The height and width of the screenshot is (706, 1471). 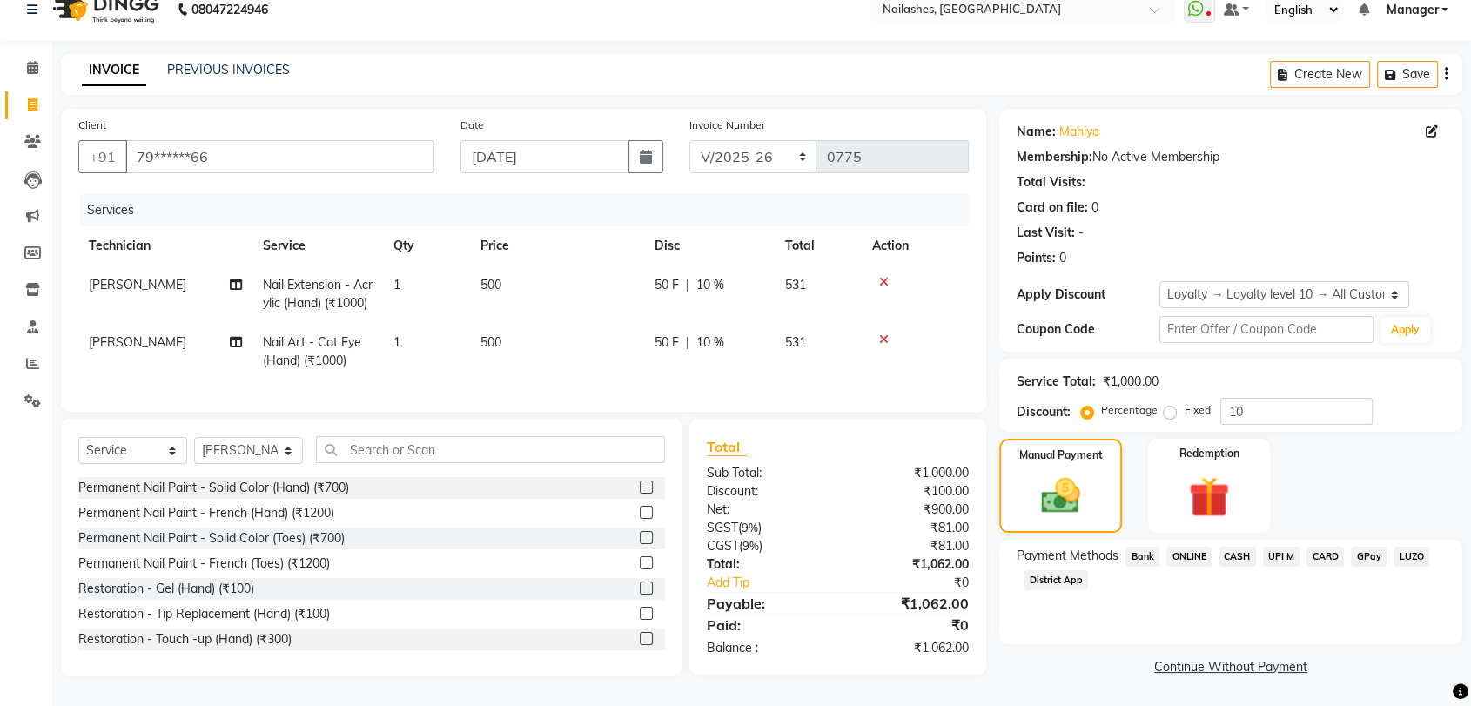 I want to click on div: Total:, so click(x=766, y=564).